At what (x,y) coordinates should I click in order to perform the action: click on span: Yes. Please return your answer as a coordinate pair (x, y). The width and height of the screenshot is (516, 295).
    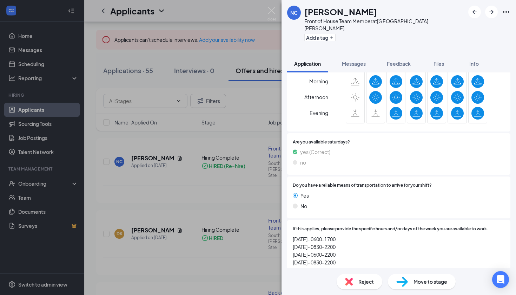
    Looking at the image, I should click on (305, 195).